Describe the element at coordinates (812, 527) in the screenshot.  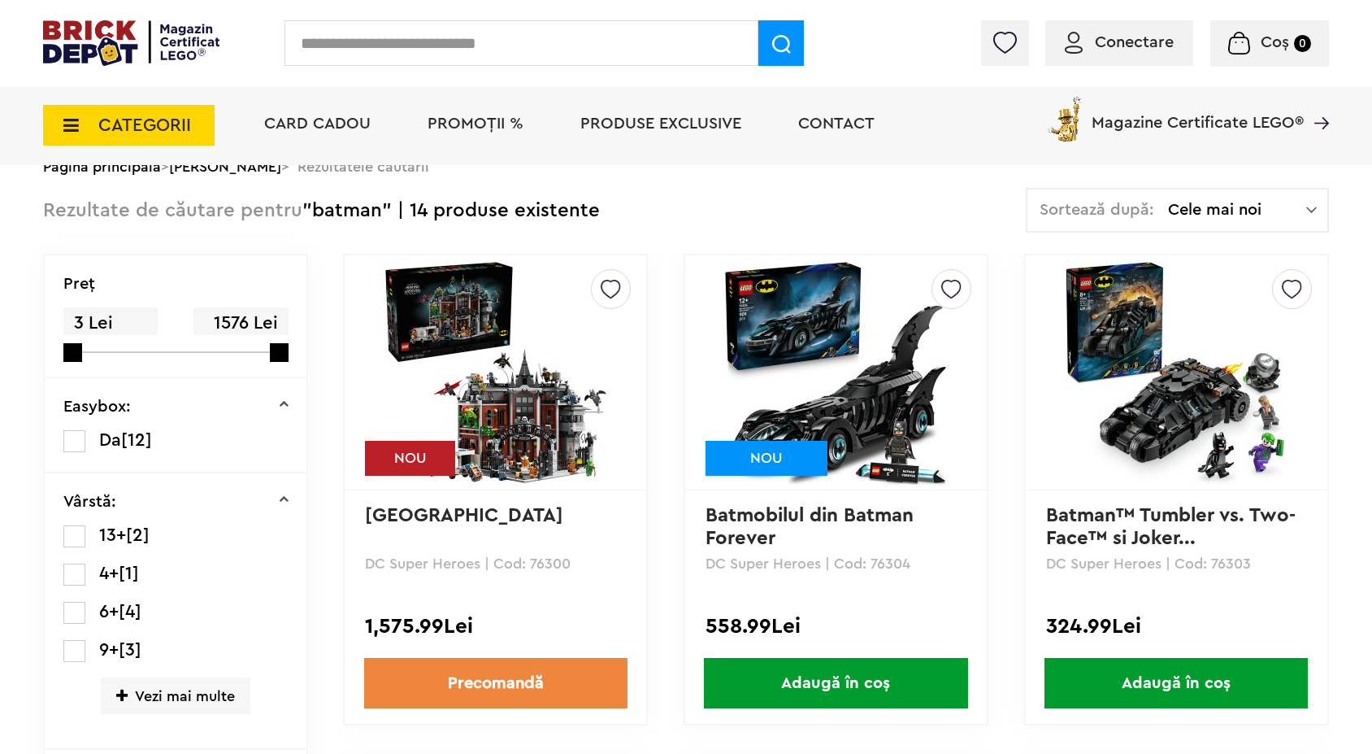
I see `a: Batmobilul din Batman Forever` at that location.